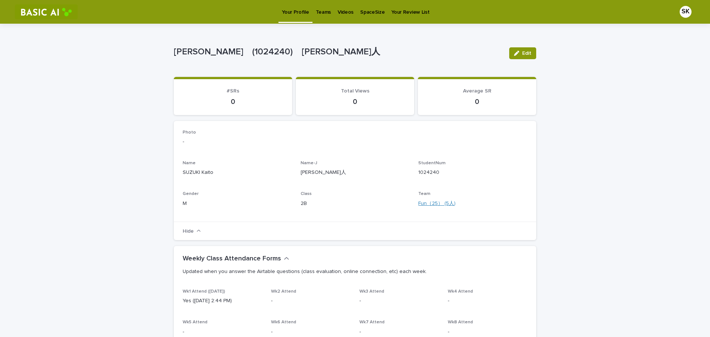 This screenshot has height=337, width=710. I want to click on span: Average SR, so click(477, 91).